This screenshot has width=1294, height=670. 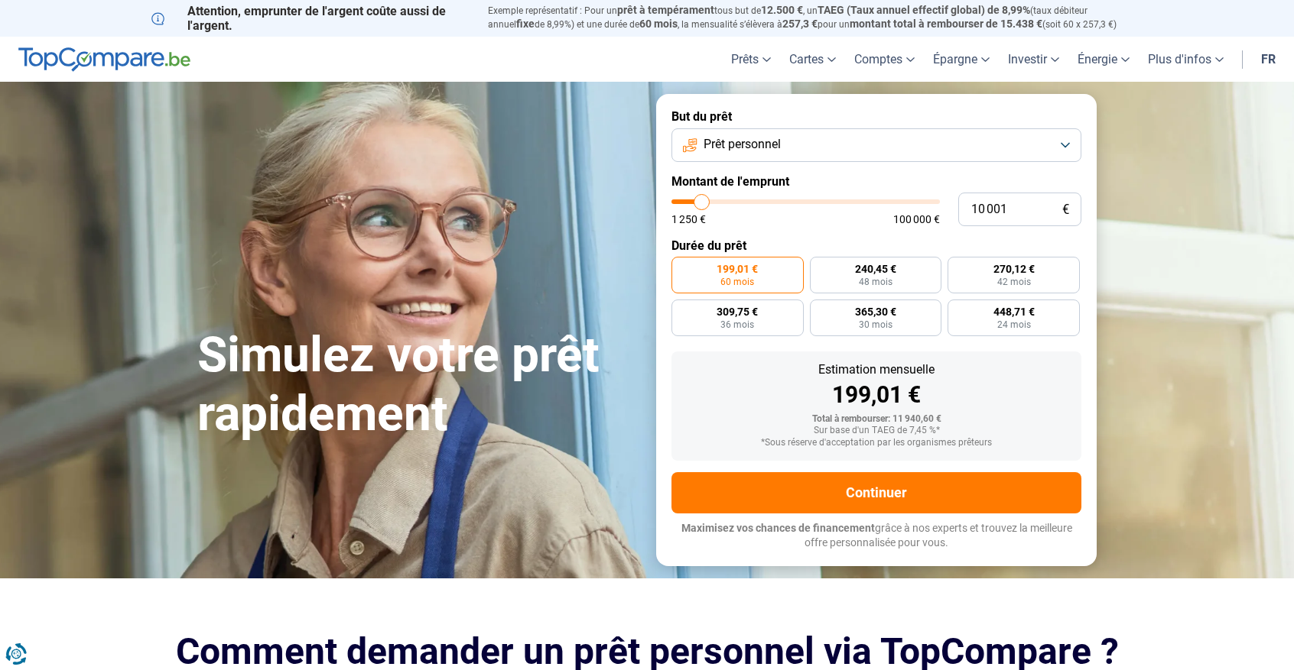 What do you see at coordinates (924, 10) in the screenshot?
I see `span: TAEG (Taux annuel effectif global) de 8,99%` at bounding box center [924, 10].